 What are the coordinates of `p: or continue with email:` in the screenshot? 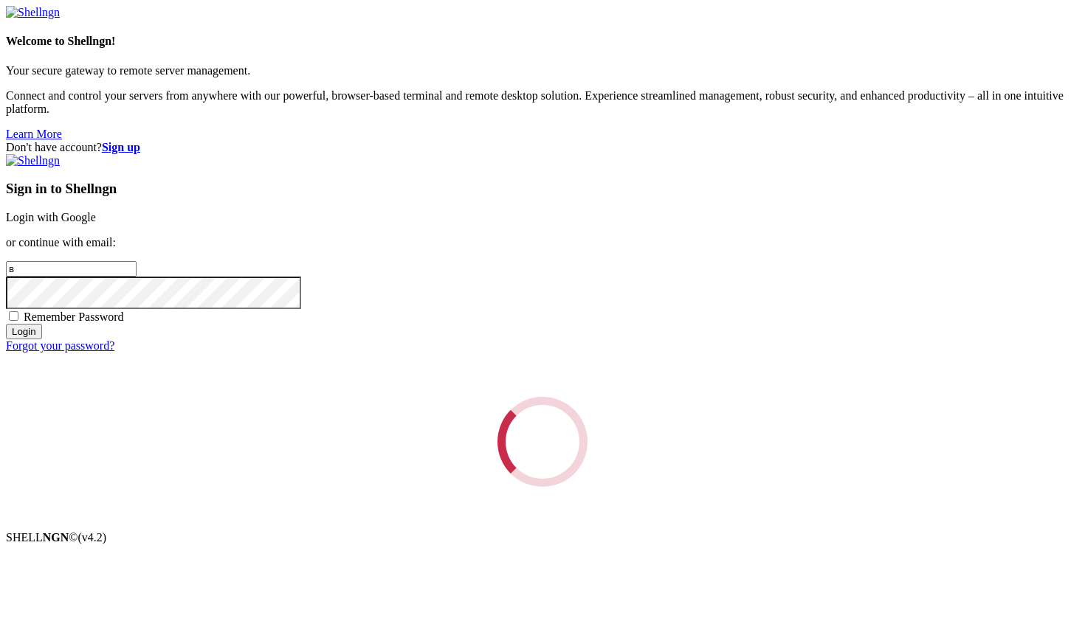 It's located at (542, 243).